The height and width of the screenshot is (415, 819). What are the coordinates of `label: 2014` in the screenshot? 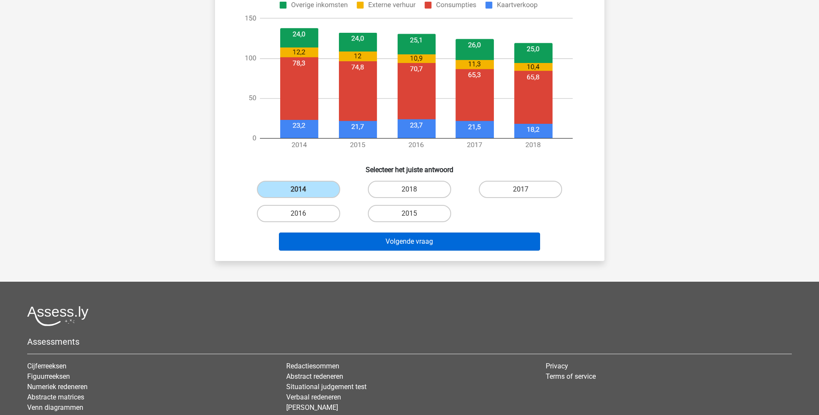 It's located at (298, 189).